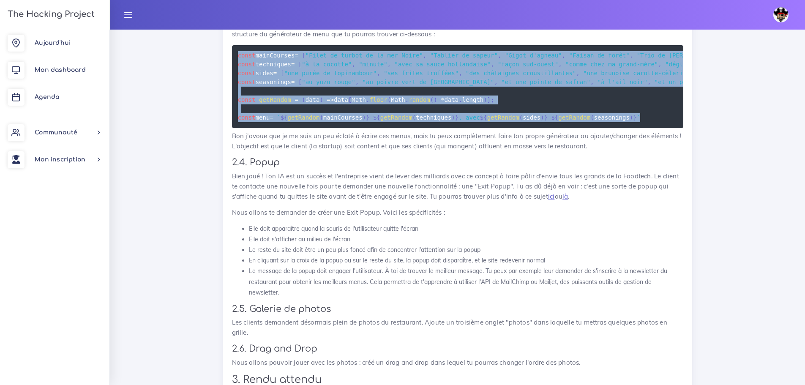 This screenshot has height=385, width=805. What do you see at coordinates (457, 348) in the screenshot?
I see `h3: 2.6. Drag and Drop` at bounding box center [457, 348].